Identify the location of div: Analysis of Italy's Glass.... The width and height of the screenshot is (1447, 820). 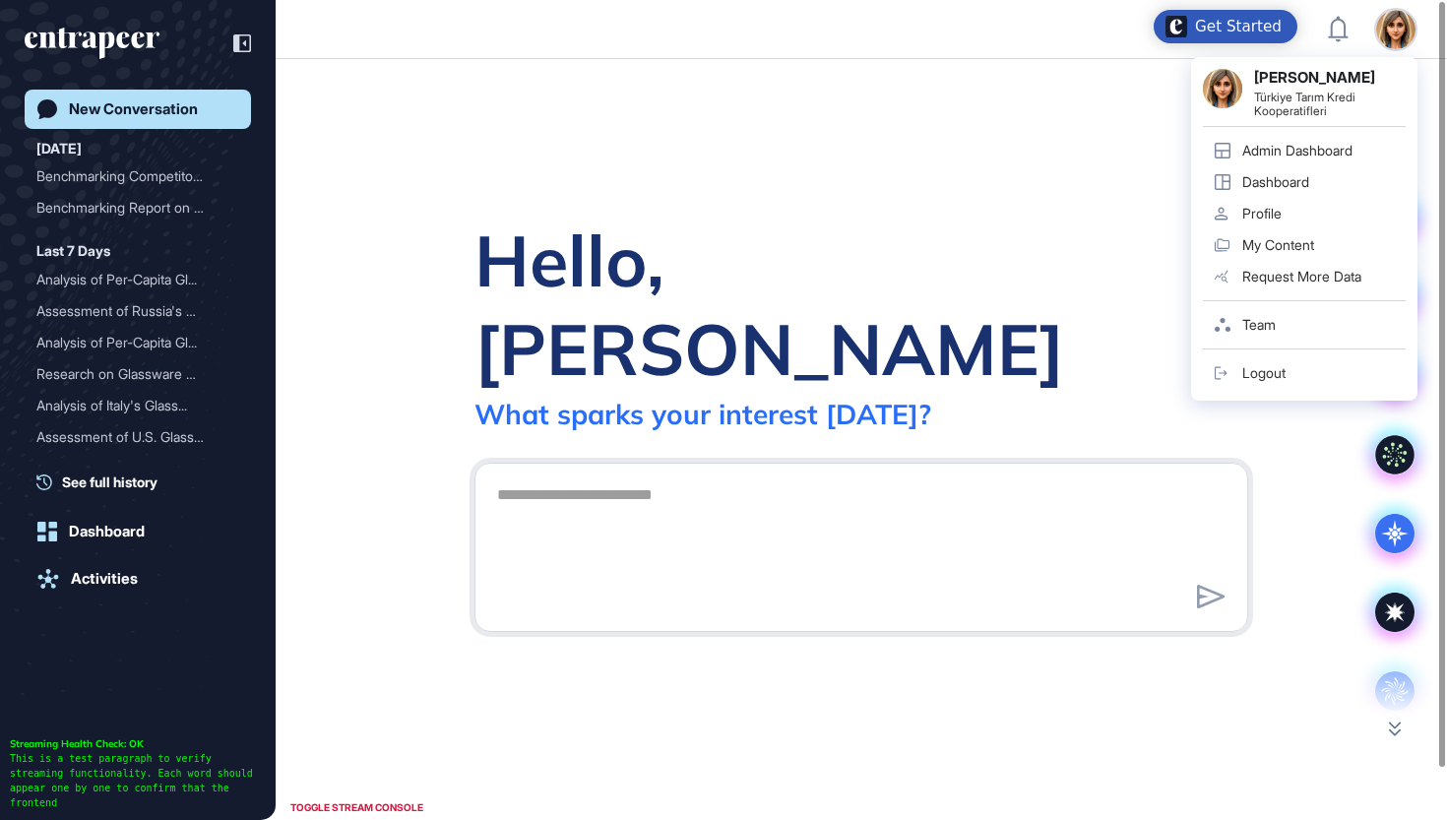
(130, 405).